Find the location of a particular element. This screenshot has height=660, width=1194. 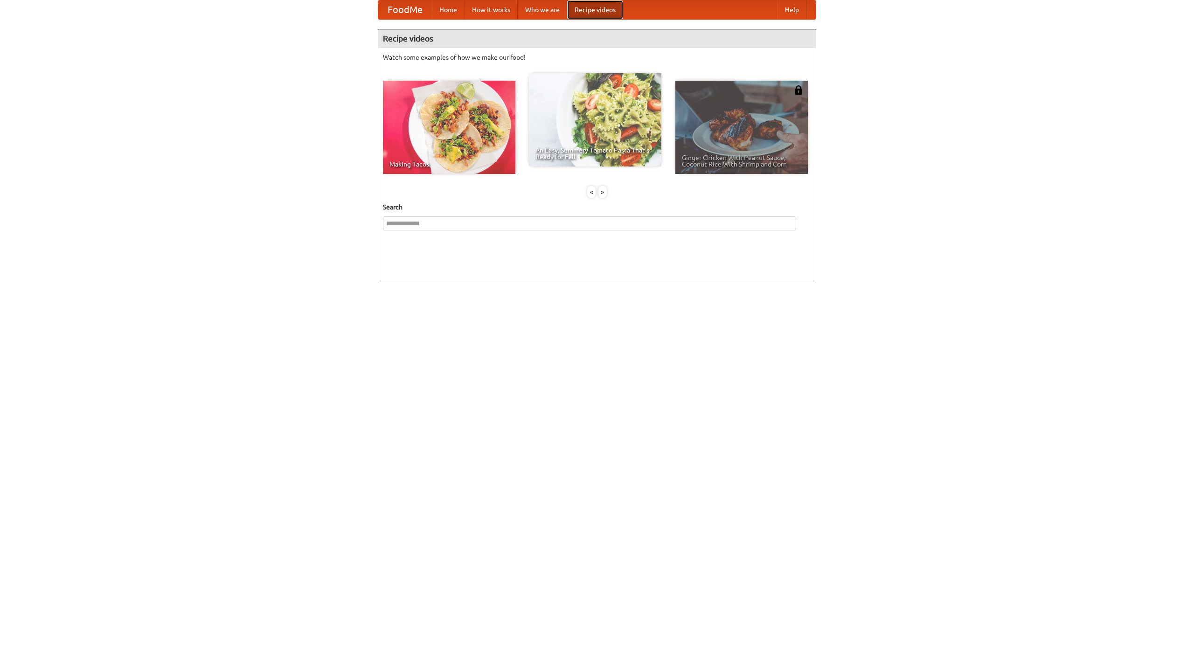

a: Help is located at coordinates (792, 10).